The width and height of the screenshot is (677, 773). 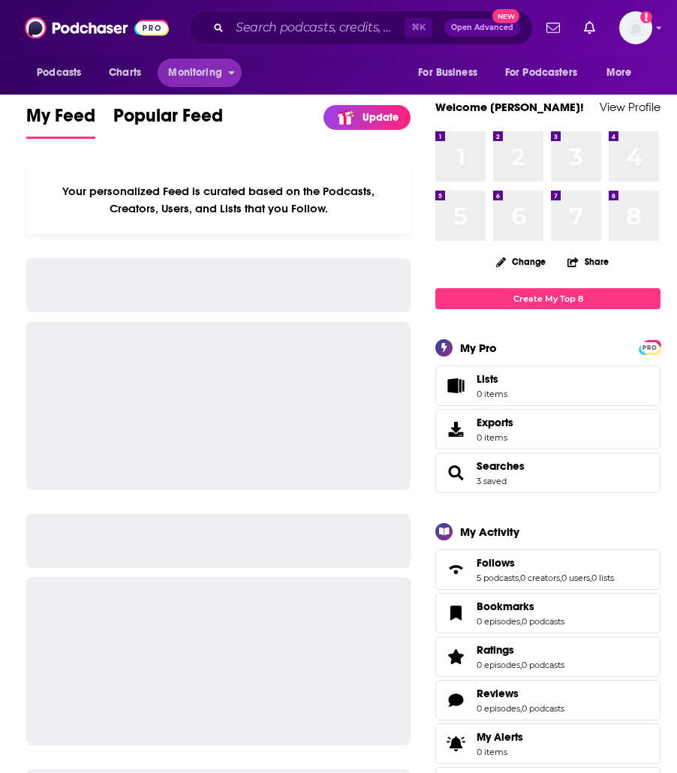 What do you see at coordinates (97, 28) in the screenshot?
I see `a: Podchaser - Follow, Share and Rate Podcasts` at bounding box center [97, 28].